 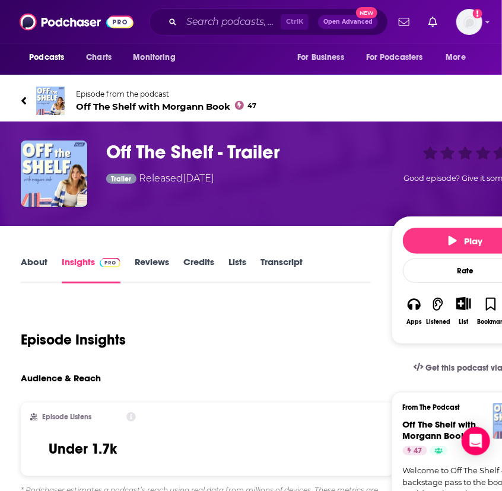 I want to click on h1: Episode Insights, so click(x=73, y=340).